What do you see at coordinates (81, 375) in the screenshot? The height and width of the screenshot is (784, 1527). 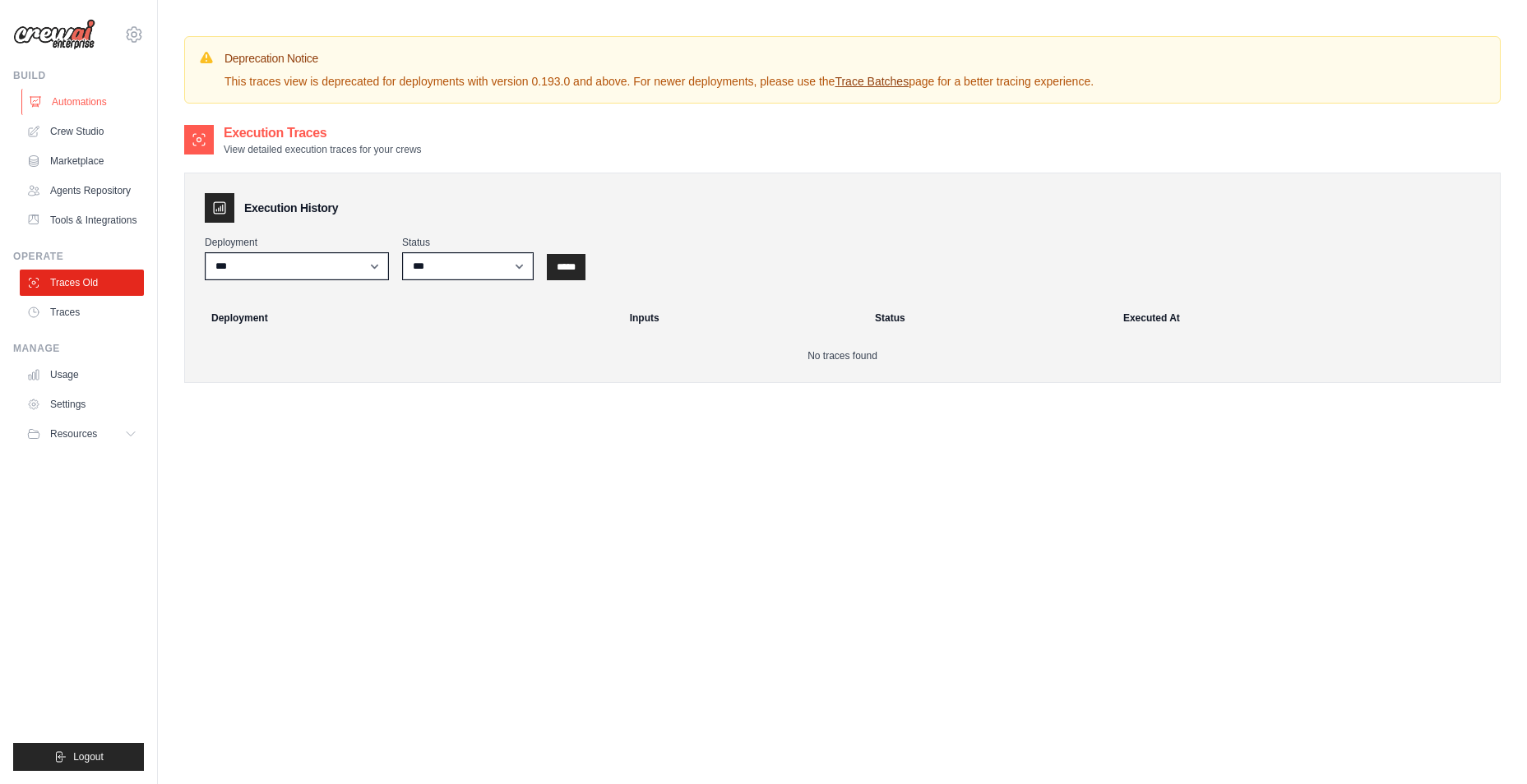 I see `a: Usage` at bounding box center [81, 375].